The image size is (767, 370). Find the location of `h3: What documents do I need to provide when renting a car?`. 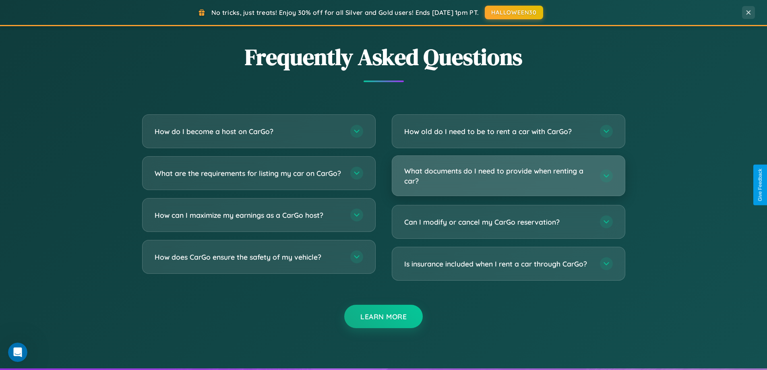

h3: What documents do I need to provide when renting a car? is located at coordinates (498, 175).